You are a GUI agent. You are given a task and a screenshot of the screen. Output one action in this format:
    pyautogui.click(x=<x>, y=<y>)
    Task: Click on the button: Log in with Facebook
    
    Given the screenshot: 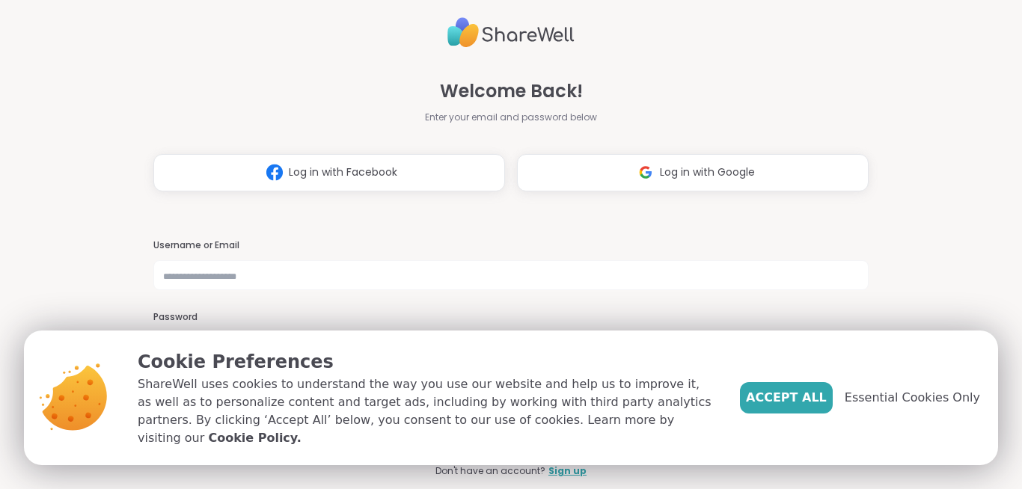 What is the action you would take?
    pyautogui.click(x=329, y=173)
    